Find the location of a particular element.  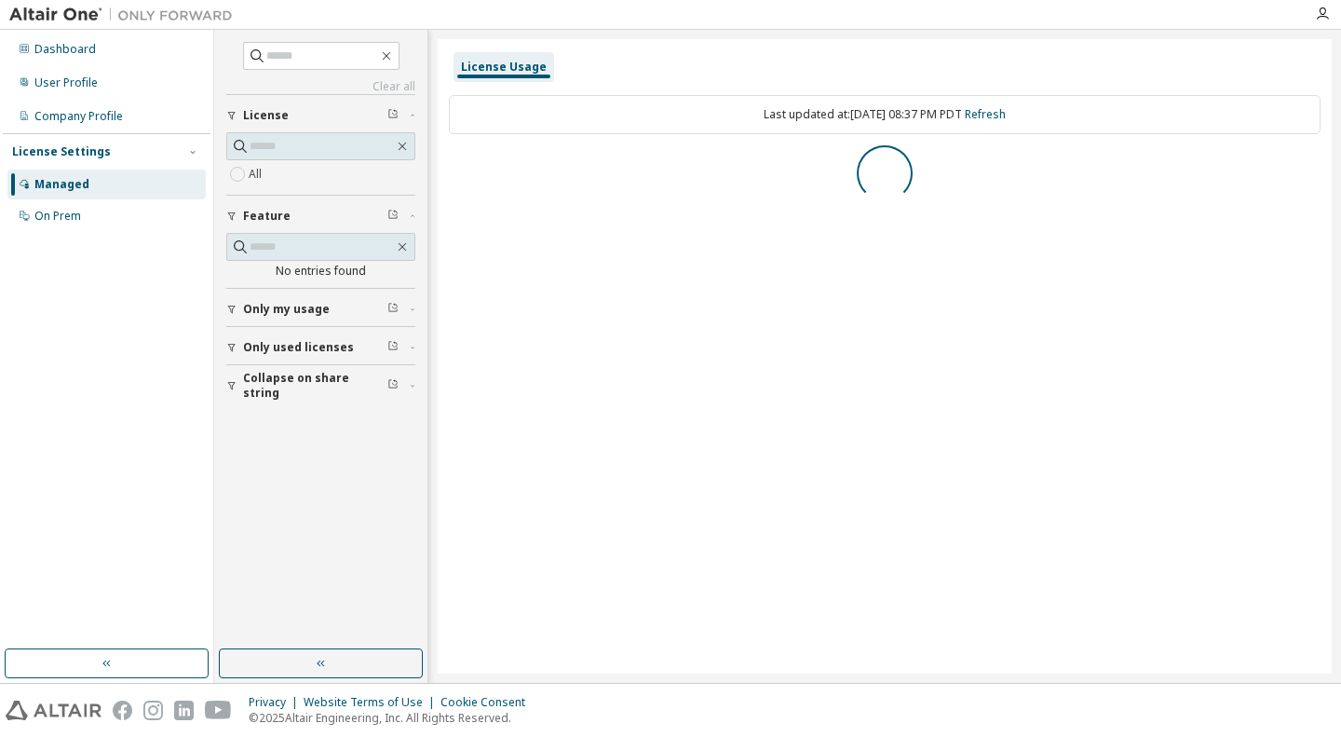

label: All is located at coordinates (257, 174).